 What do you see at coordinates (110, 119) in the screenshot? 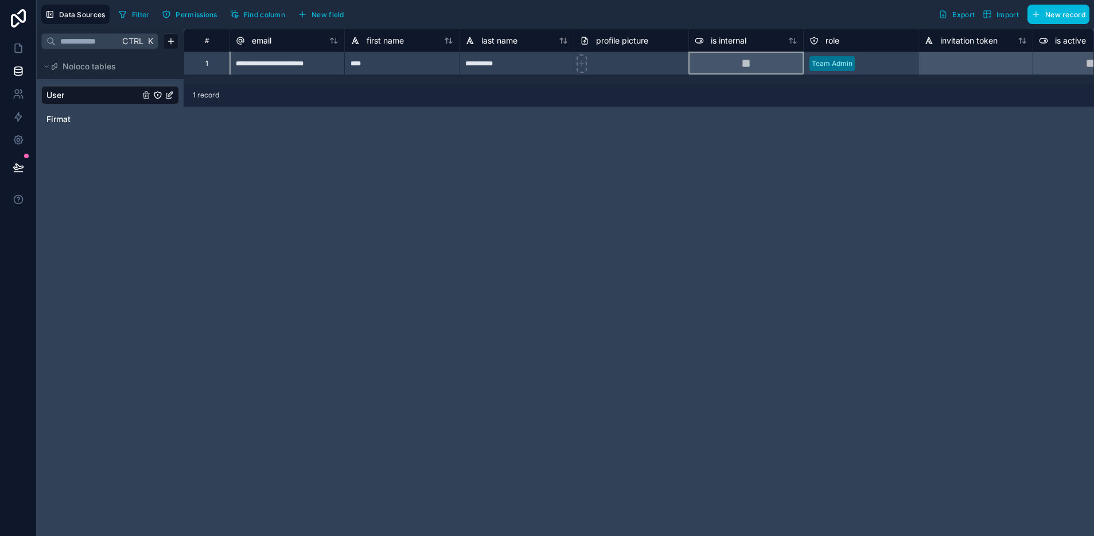
I see `div: Firmat` at bounding box center [110, 119].